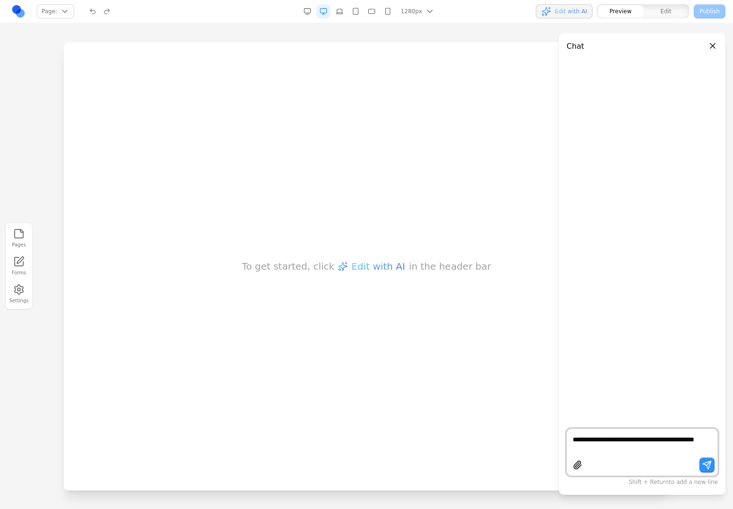 The height and width of the screenshot is (509, 733). Describe the element at coordinates (356, 11) in the screenshot. I see `button: Tablet` at that location.